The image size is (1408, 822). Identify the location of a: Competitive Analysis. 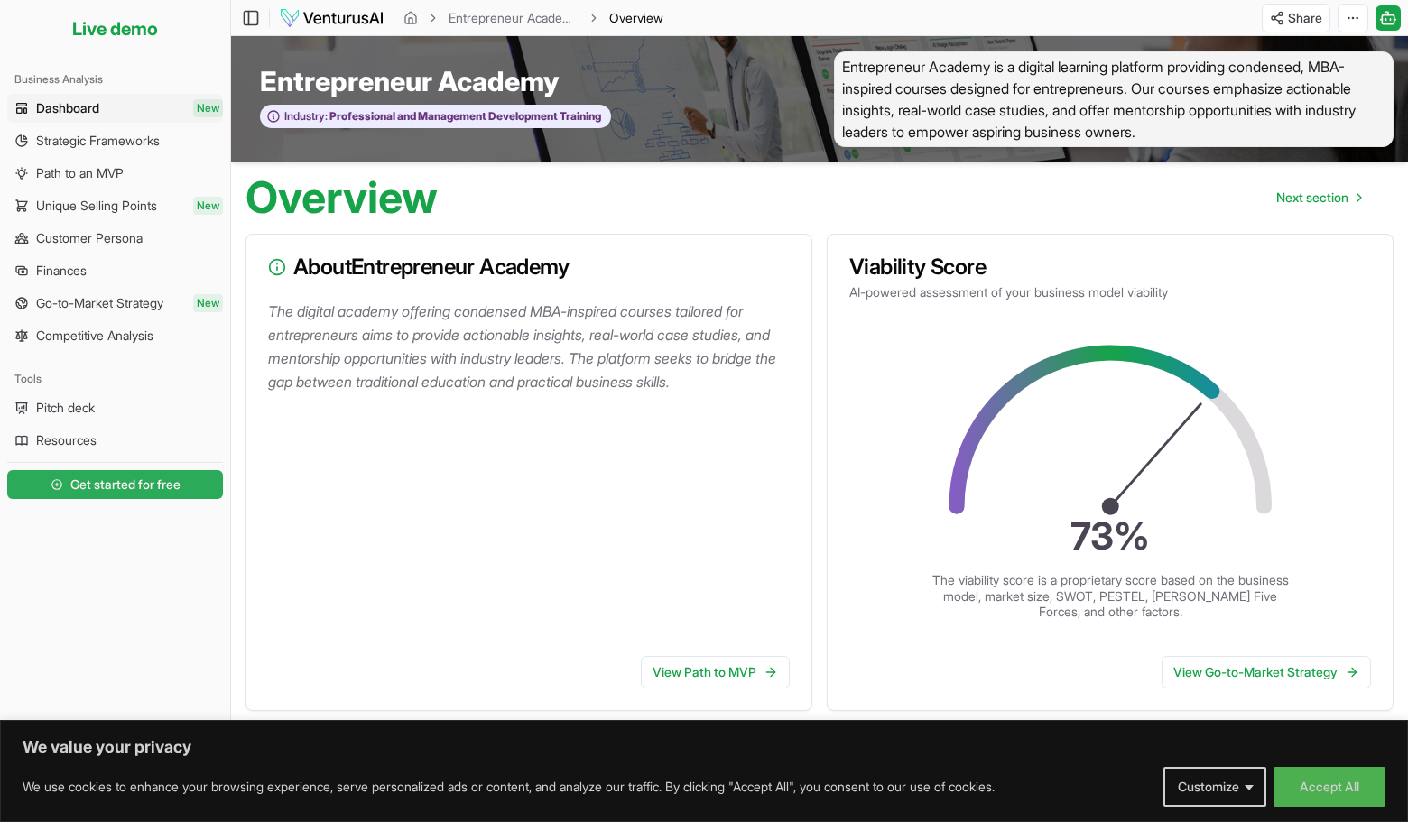
(115, 336).